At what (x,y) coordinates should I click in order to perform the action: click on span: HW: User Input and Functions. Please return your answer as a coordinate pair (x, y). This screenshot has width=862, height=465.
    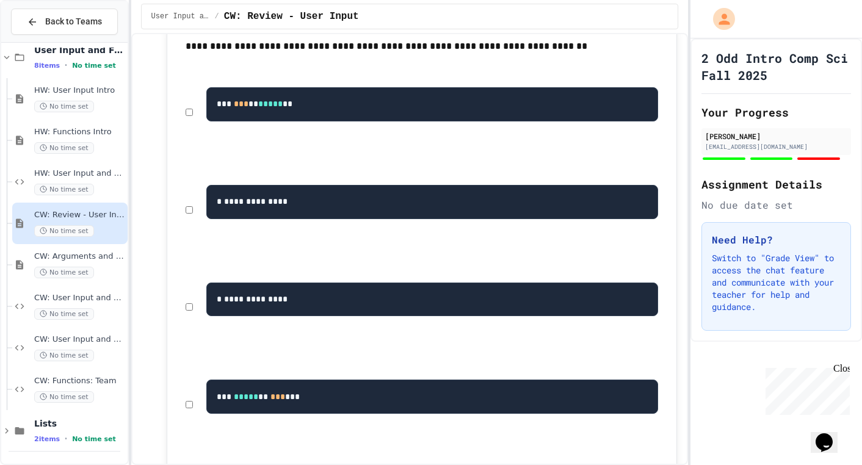
    Looking at the image, I should click on (79, 173).